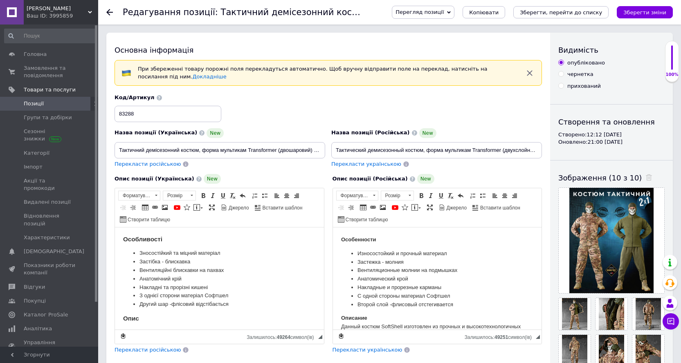 This screenshot has width=681, height=363. Describe the element at coordinates (148, 350) in the screenshot. I see `span: Перекласти російською` at that location.